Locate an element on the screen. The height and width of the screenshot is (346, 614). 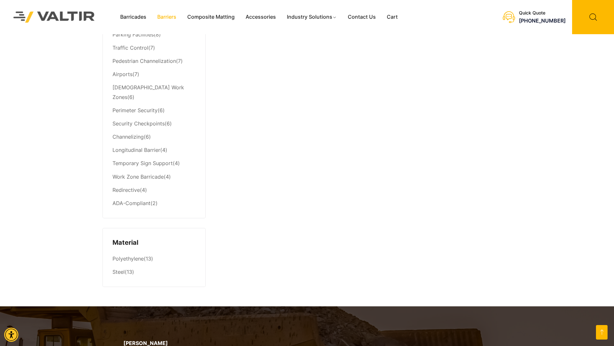
a: Perimeter Security is located at coordinates (135, 110).